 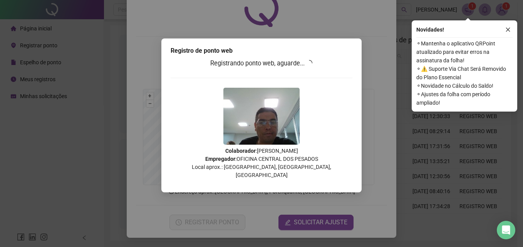 I want to click on span: ⚬ Ajustes da folha com período ampliado!, so click(x=464, y=99).